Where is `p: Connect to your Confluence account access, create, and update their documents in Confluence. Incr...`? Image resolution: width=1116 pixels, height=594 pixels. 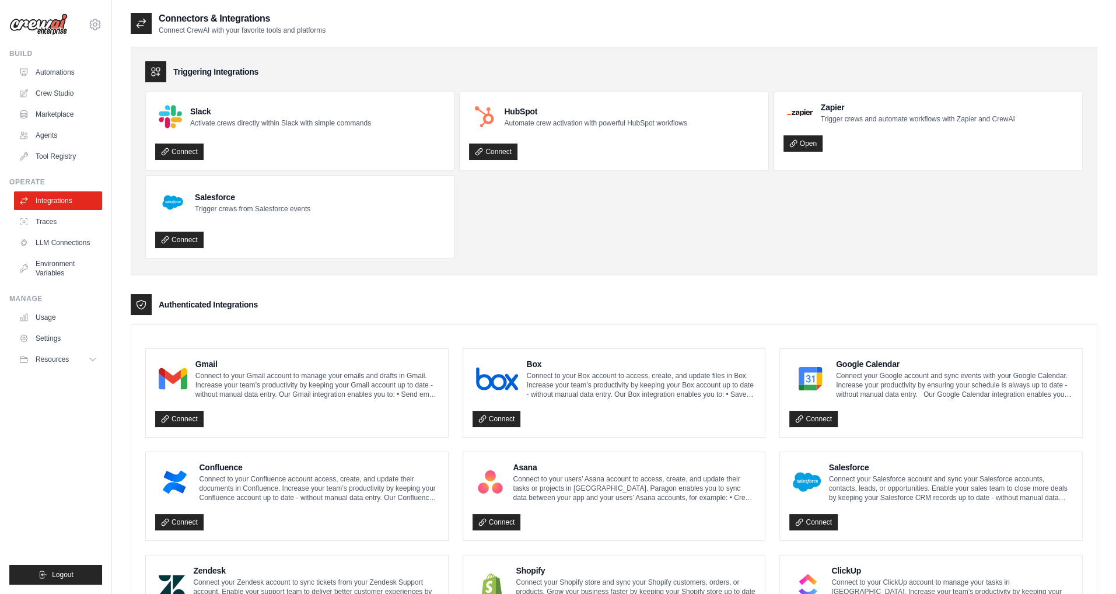
p: Connect to your Confluence account access, create, and update their documents in Confluence. Incr... is located at coordinates (319, 488).